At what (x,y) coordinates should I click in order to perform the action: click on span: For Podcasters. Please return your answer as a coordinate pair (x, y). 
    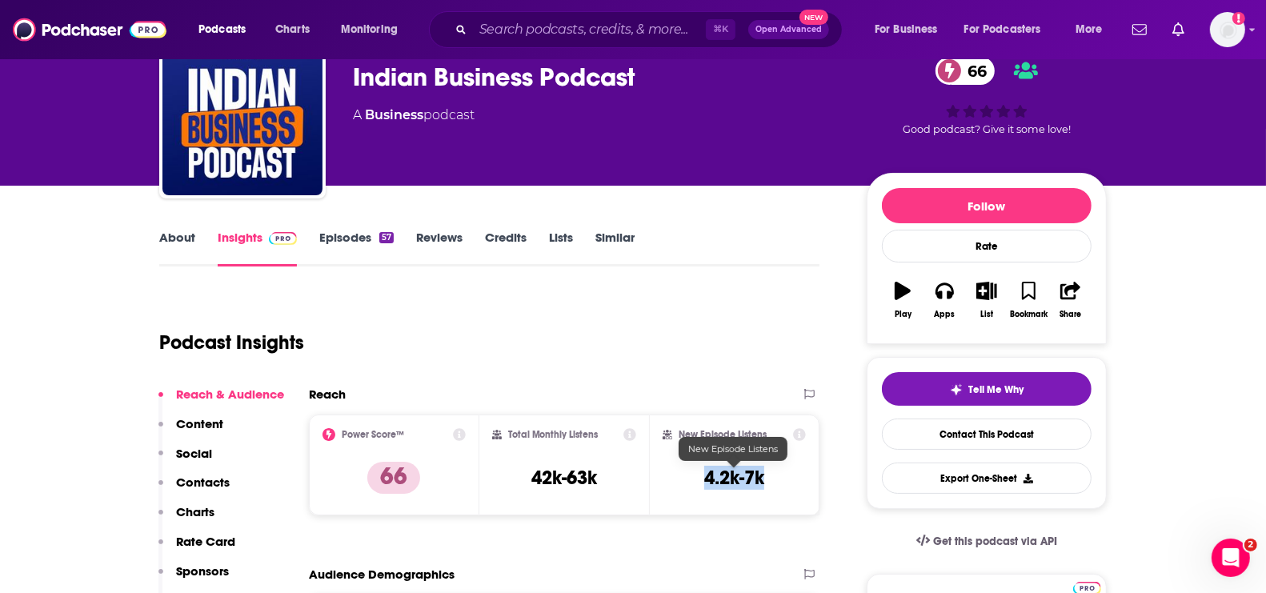
    Looking at the image, I should click on (1003, 30).